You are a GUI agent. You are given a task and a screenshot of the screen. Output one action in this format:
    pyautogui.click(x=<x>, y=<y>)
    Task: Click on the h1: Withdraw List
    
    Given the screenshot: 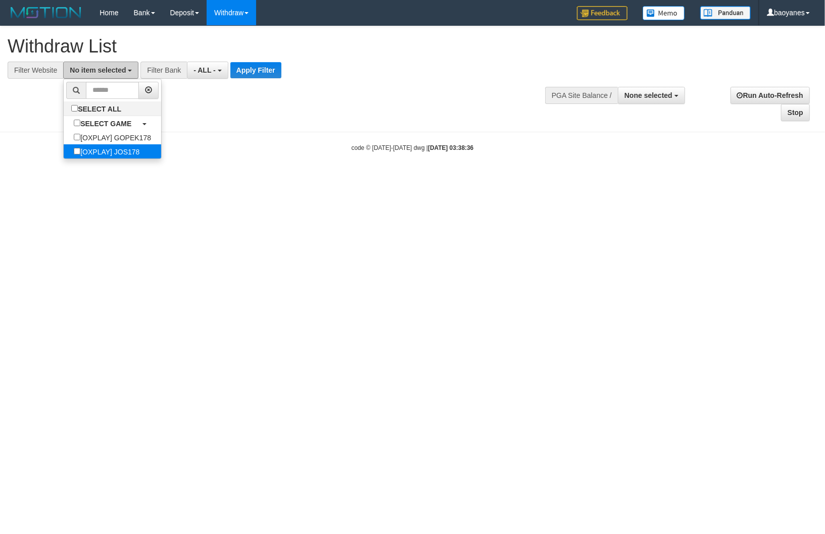 What is the action you would take?
    pyautogui.click(x=274, y=46)
    